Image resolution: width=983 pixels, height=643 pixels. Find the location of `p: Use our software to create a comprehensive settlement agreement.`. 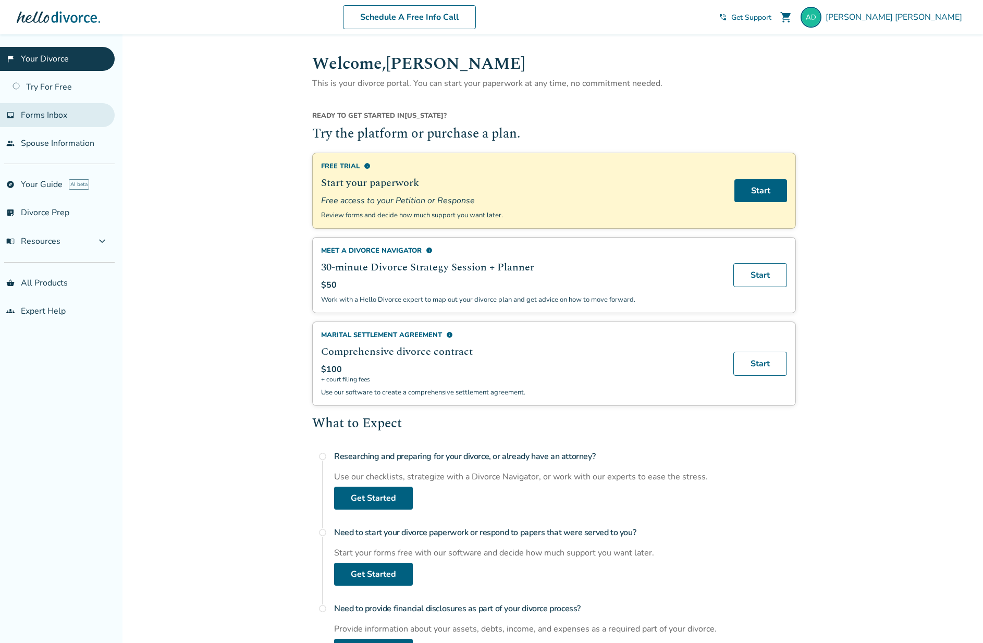

p: Use our software to create a comprehensive settlement agreement. is located at coordinates (521, 392).